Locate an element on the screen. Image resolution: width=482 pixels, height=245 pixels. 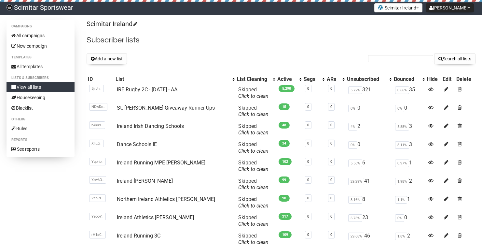
td: 8 is located at coordinates (369, 202).